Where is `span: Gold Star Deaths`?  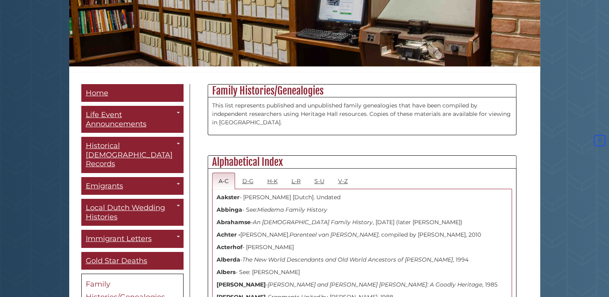
span: Gold Star Deaths is located at coordinates (116, 261).